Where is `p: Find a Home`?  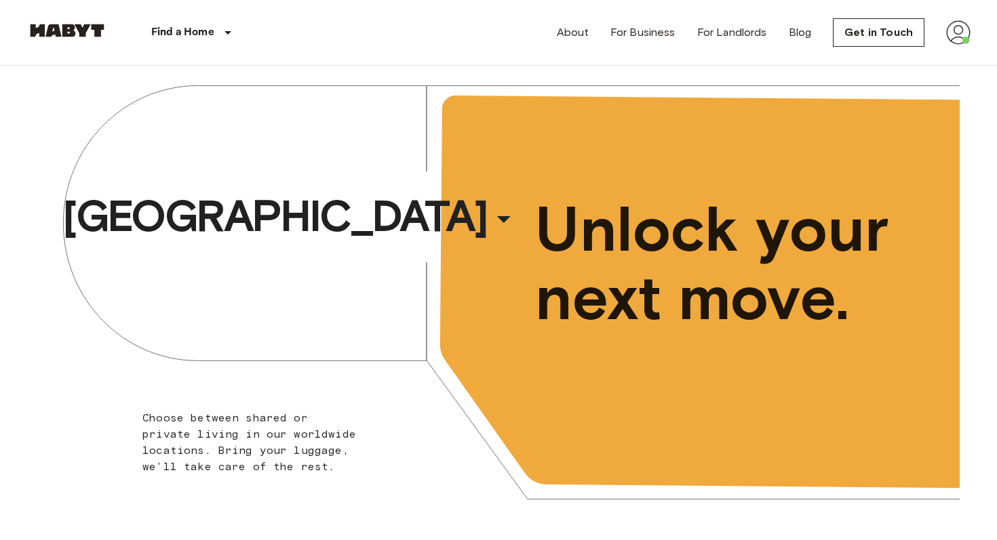
p: Find a Home is located at coordinates (182, 33).